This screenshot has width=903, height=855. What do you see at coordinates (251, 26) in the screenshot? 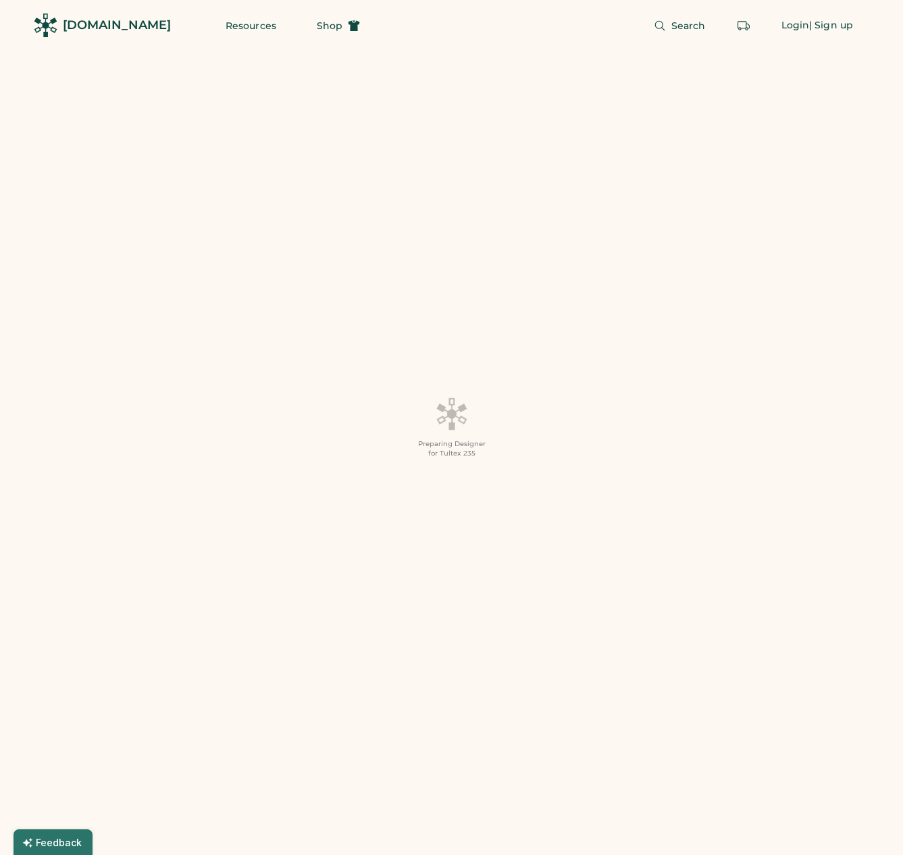
I see `button: Resources` at bounding box center [251, 26].